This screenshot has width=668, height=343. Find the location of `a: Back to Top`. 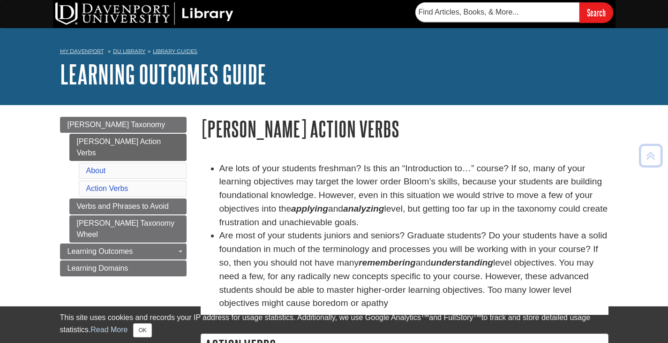

a: Back to Top is located at coordinates (651, 155).